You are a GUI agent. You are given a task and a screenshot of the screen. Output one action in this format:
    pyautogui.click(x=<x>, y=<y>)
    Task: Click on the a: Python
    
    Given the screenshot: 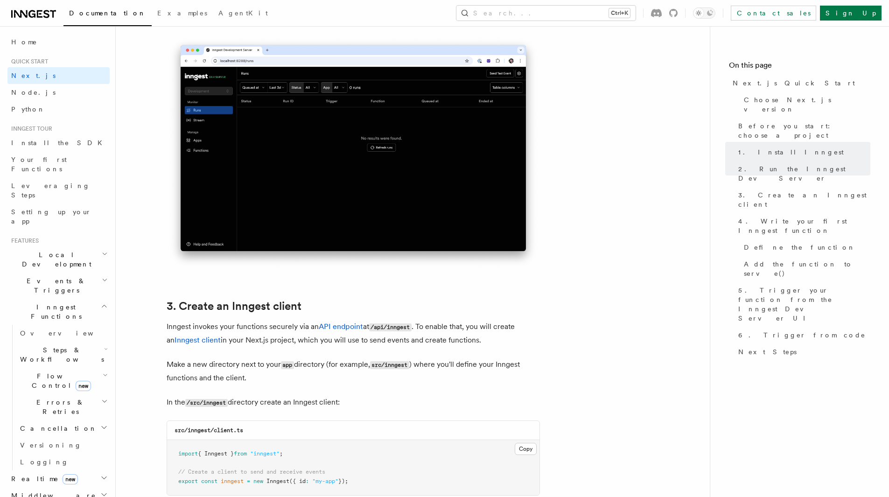 What is the action you would take?
    pyautogui.click(x=58, y=109)
    